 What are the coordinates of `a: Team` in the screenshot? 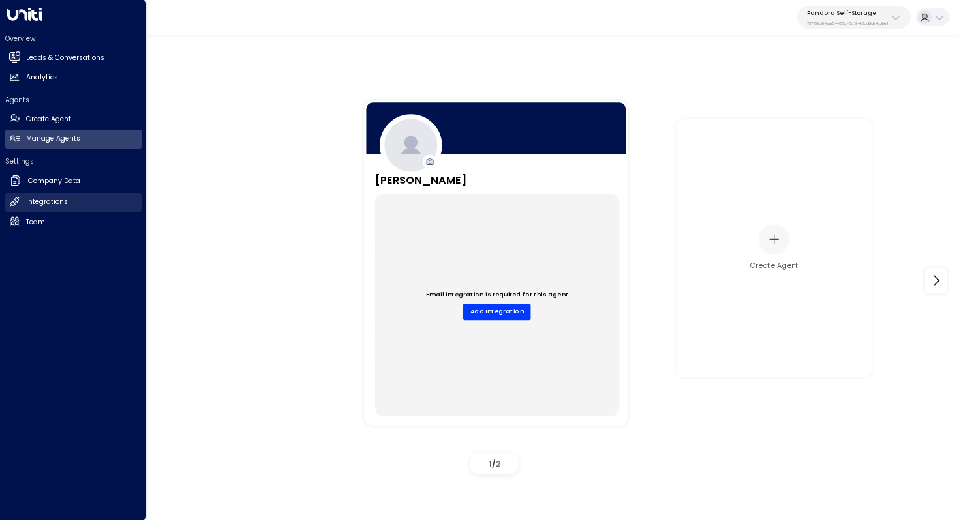 It's located at (73, 222).